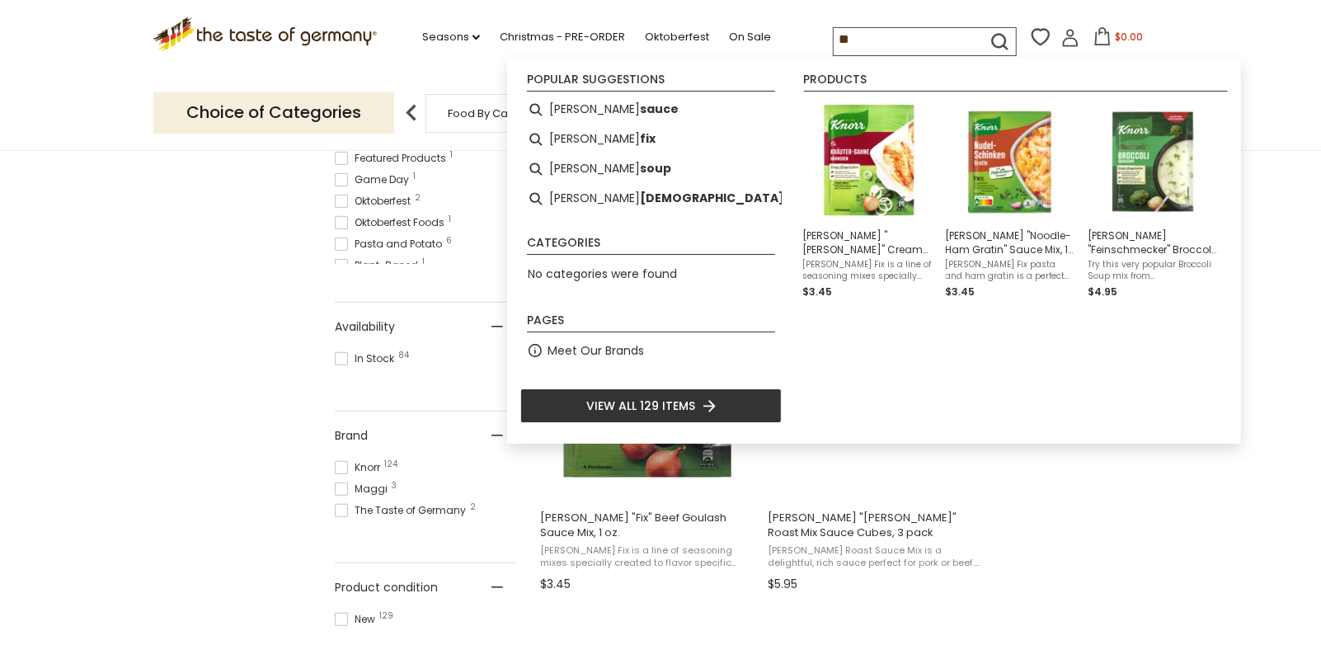 This screenshot has height=645, width=1321. Describe the element at coordinates (375, 201) in the screenshot. I see `span: Oktoberfest` at that location.